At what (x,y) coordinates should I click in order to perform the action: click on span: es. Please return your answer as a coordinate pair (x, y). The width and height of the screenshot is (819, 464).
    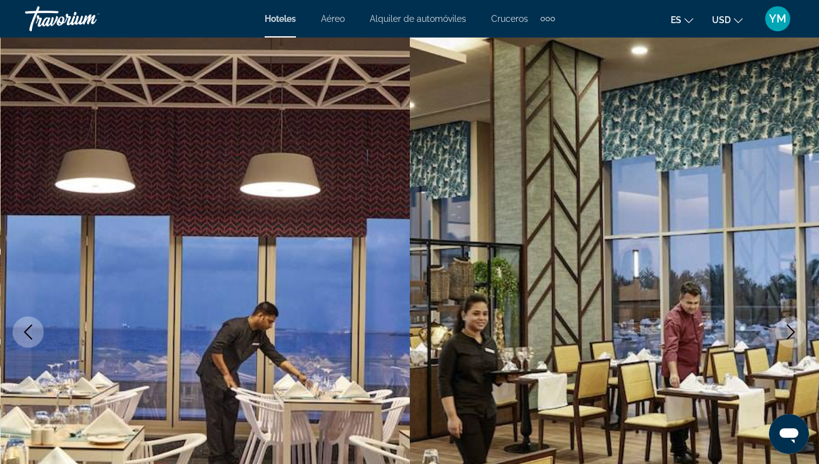
    Looking at the image, I should click on (676, 20).